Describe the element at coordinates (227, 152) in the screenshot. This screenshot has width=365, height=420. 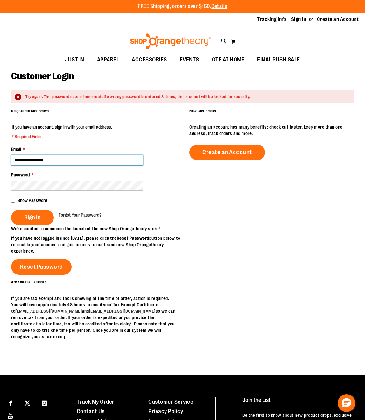
I see `span: Create an Account` at that location.